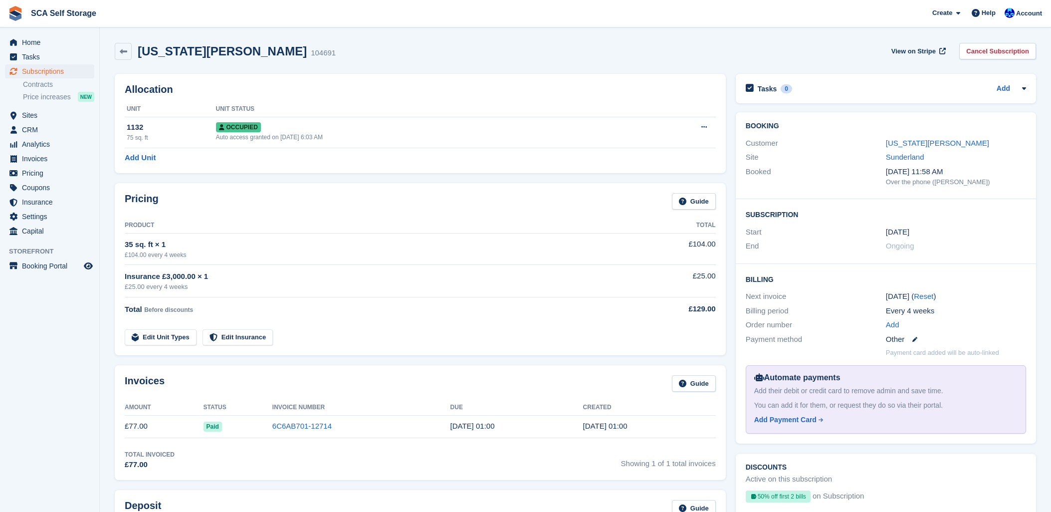 The width and height of the screenshot is (1051, 512). I want to click on span: Occupied, so click(238, 127).